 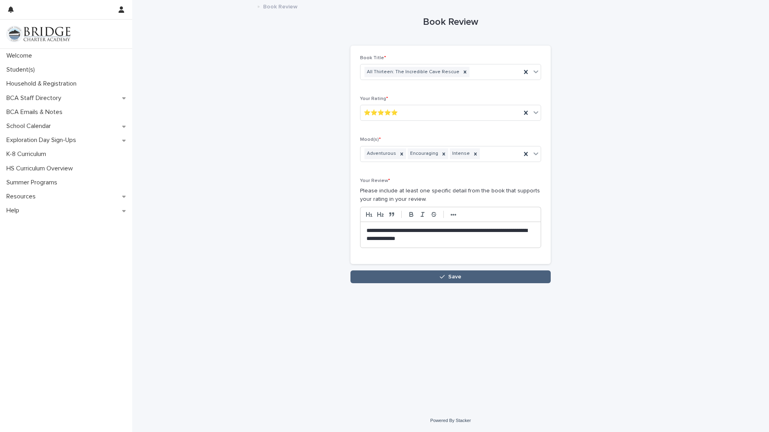 I want to click on p: Help, so click(x=14, y=211).